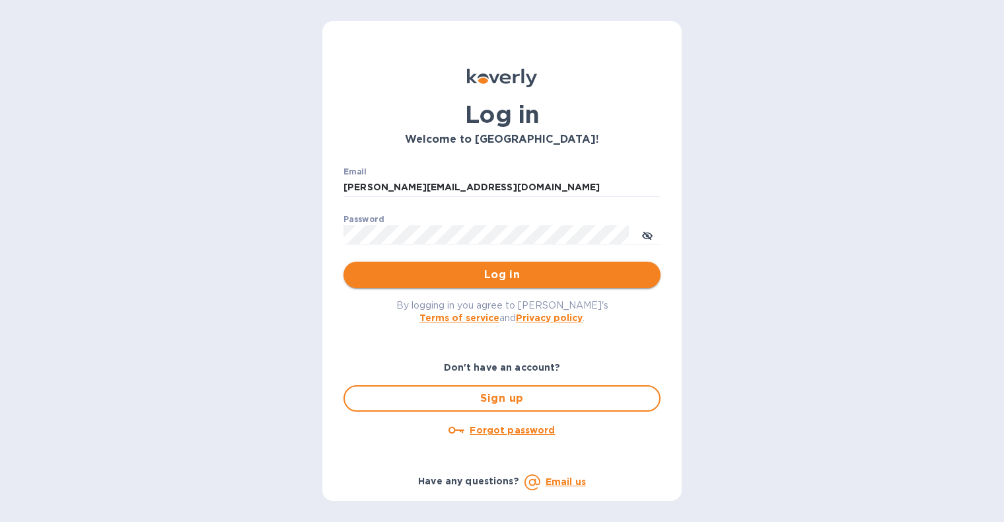 The image size is (1004, 522). Describe the element at coordinates (549, 318) in the screenshot. I see `b: Privacy policy` at that location.